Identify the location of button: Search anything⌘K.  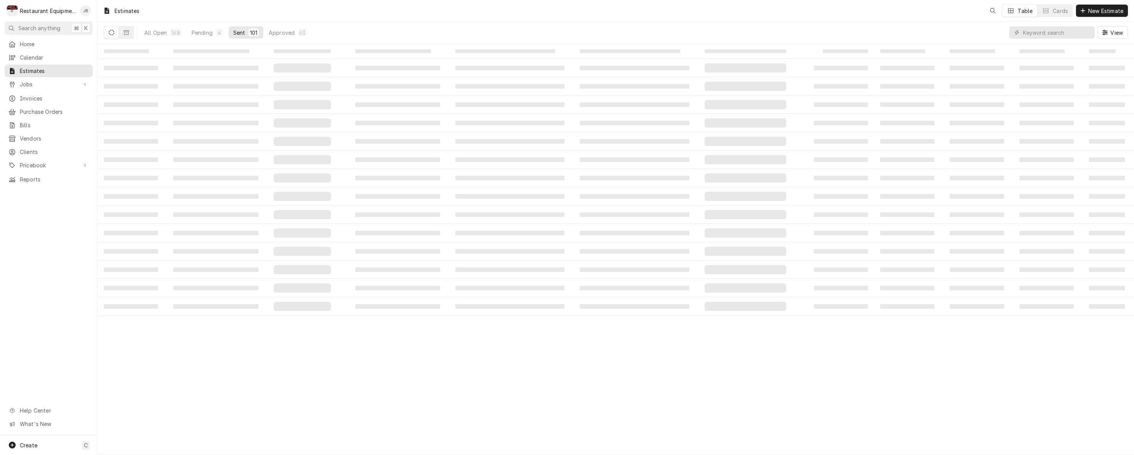
(48, 28).